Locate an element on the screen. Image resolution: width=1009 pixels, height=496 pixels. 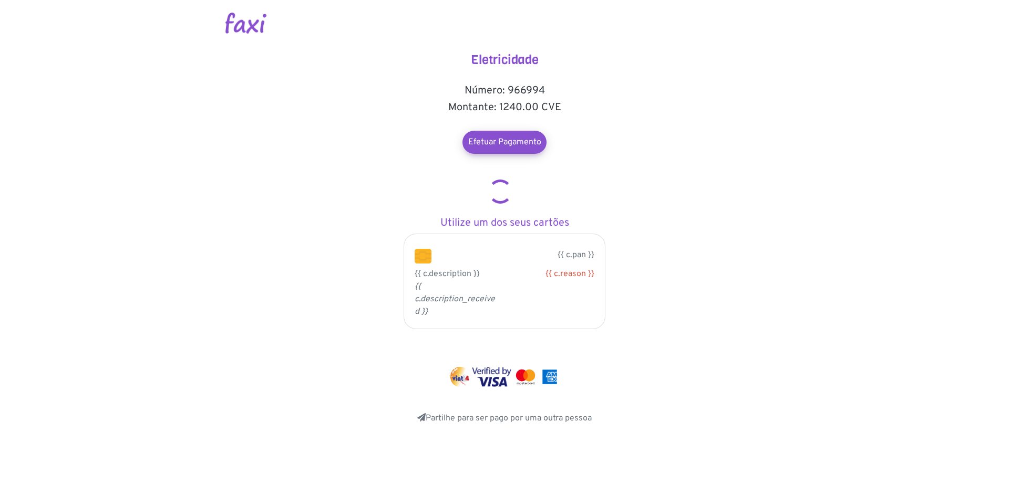
img: visa is located at coordinates (491, 377).